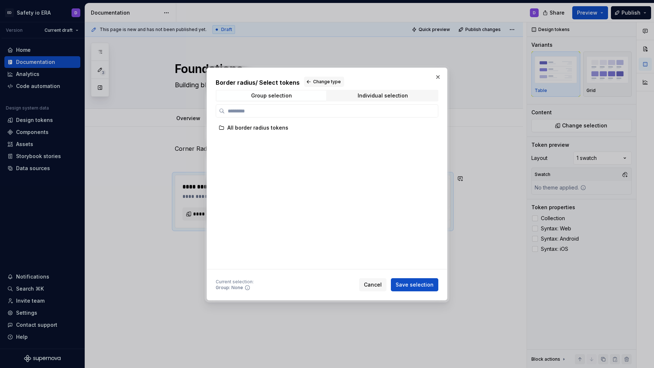 The image size is (654, 368). Describe the element at coordinates (327, 82) in the screenshot. I see `h2: Border radius / Select tokens` at that location.